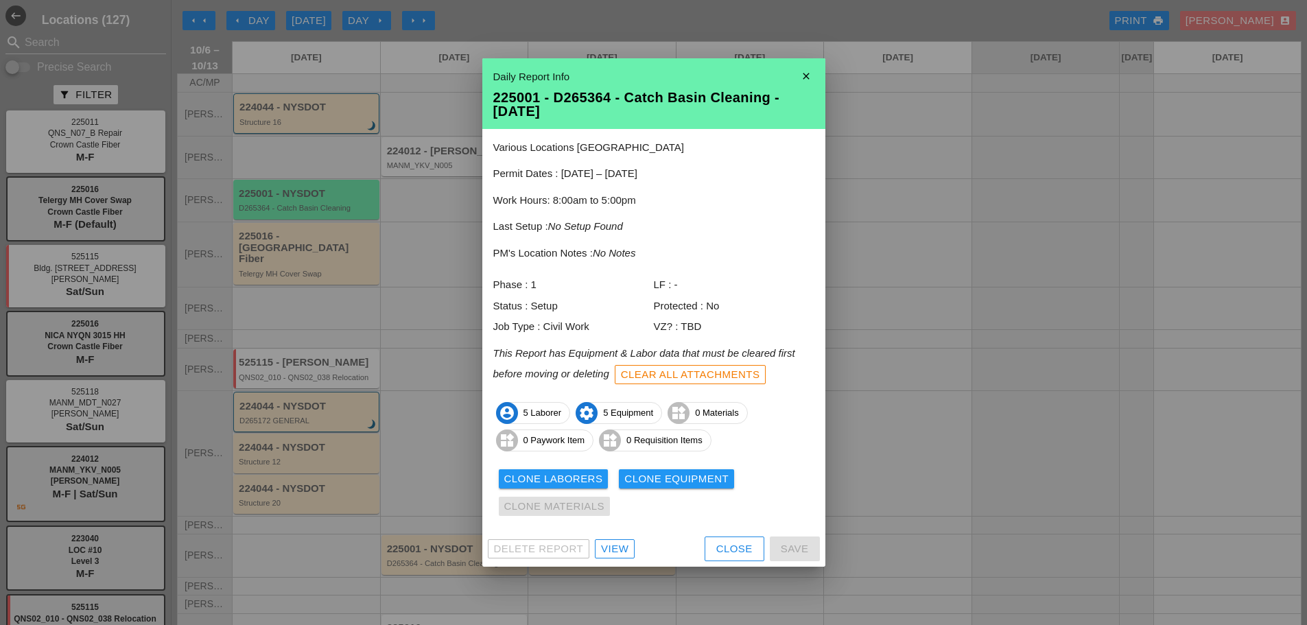  I want to click on div: Clone Laborers, so click(554, 479).